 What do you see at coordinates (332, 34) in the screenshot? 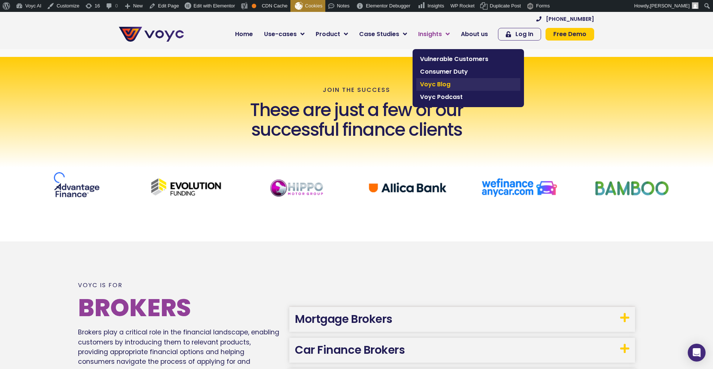
I see `a: Product` at bounding box center [332, 34].